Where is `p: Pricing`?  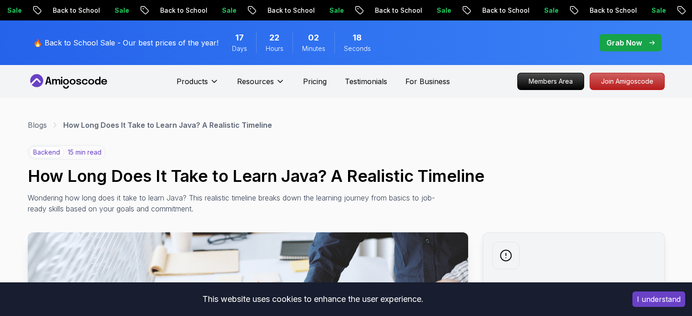 p: Pricing is located at coordinates (315, 81).